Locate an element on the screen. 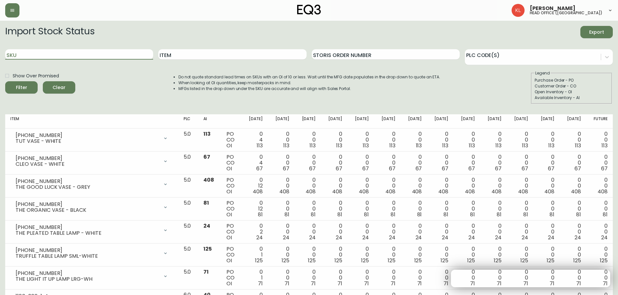  div: Purchase Order - PO is located at coordinates (571, 80).